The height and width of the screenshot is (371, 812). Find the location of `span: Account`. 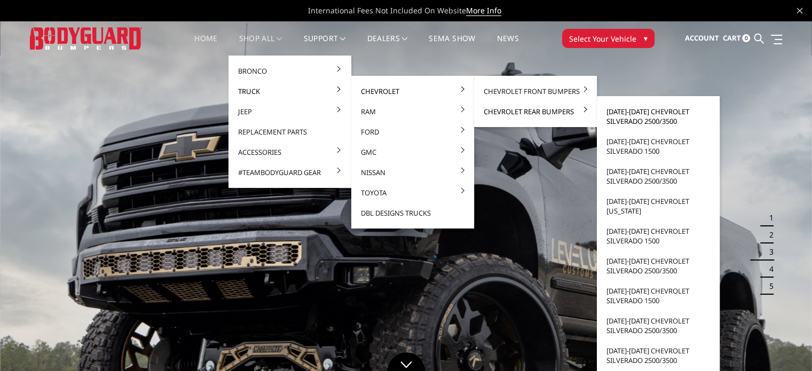

span: Account is located at coordinates (702, 38).